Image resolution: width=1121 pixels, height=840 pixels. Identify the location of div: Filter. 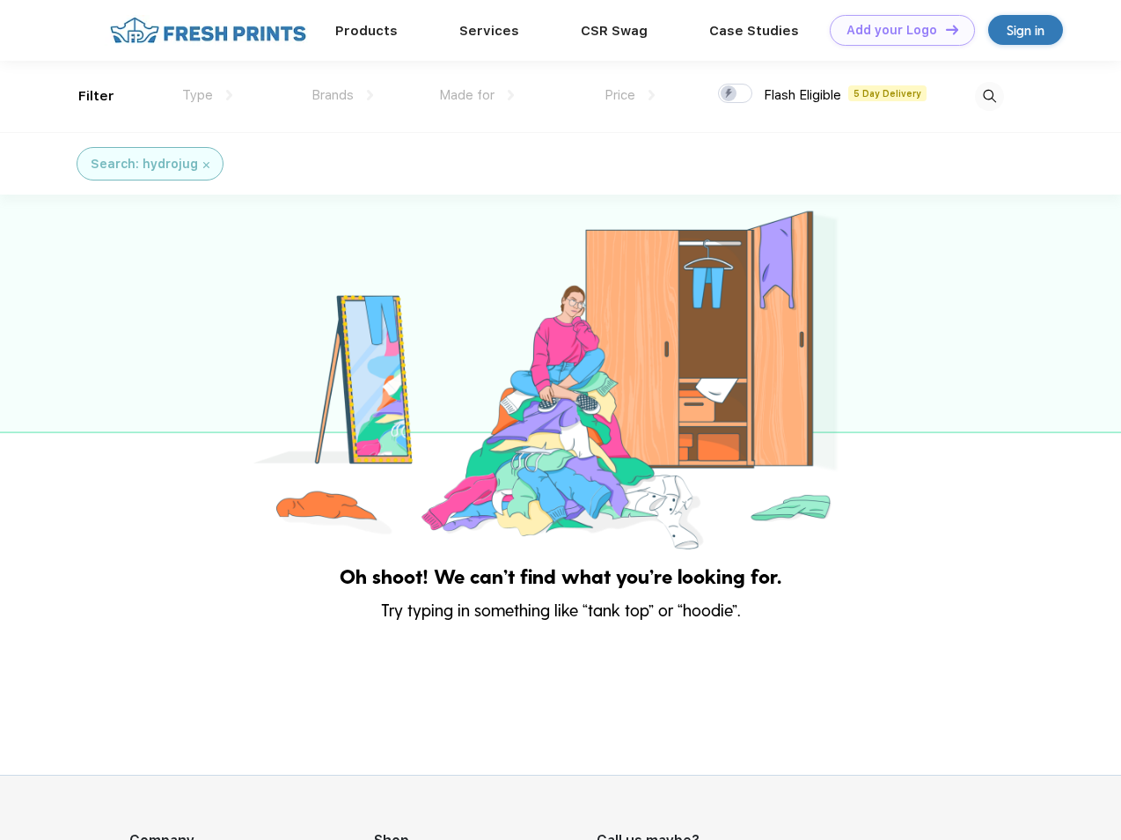
(96, 96).